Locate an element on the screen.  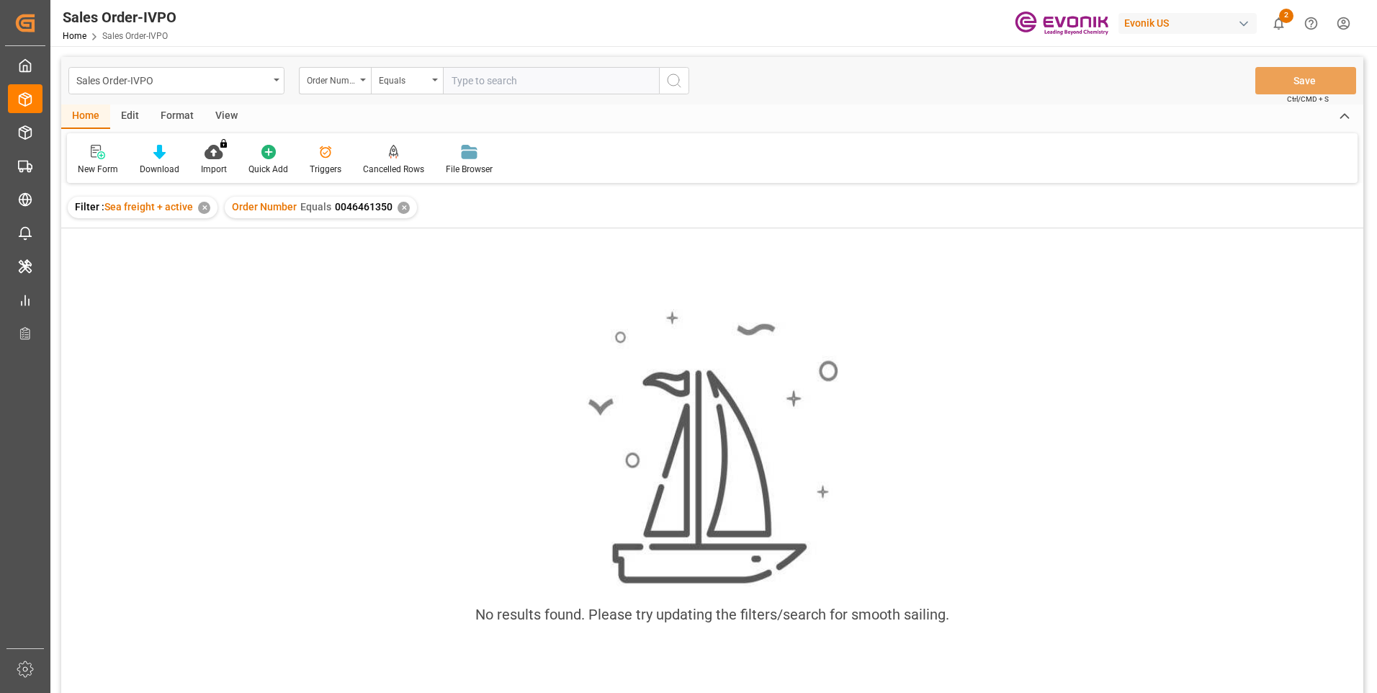
div: File Browser is located at coordinates (469, 169).